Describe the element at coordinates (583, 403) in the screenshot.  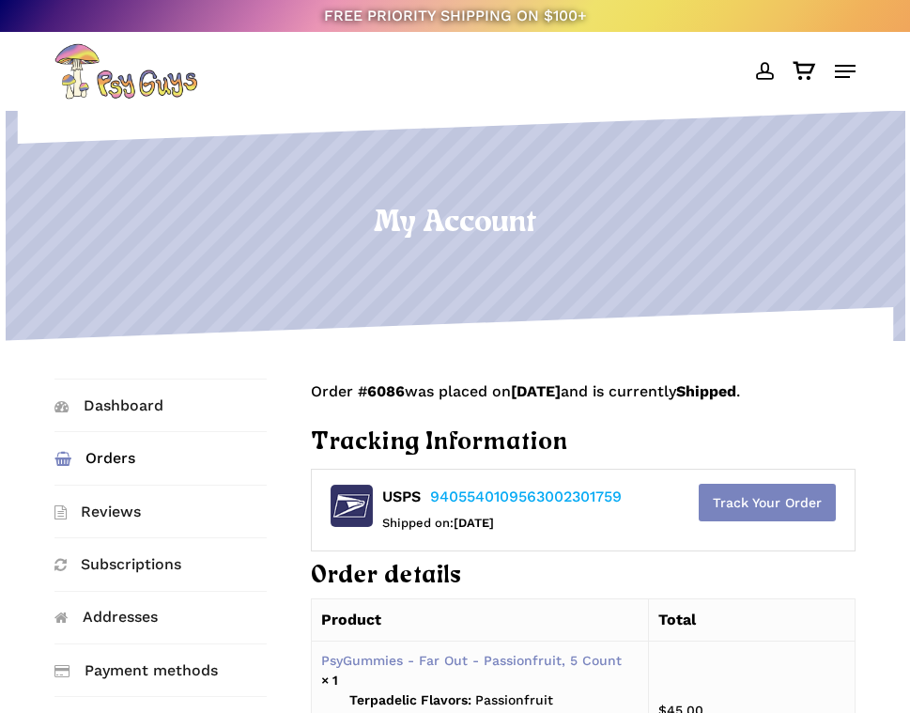
I see `p: Order # was placed on and is currently .` at that location.